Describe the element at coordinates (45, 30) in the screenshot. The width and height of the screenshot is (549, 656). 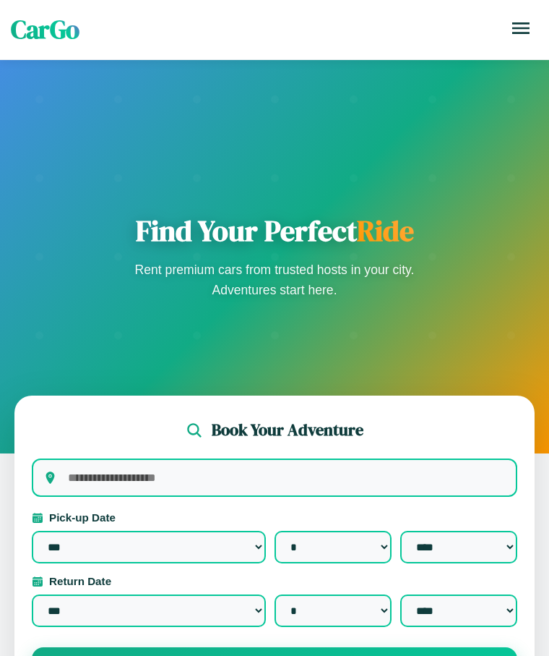
I see `span: CarGo` at that location.